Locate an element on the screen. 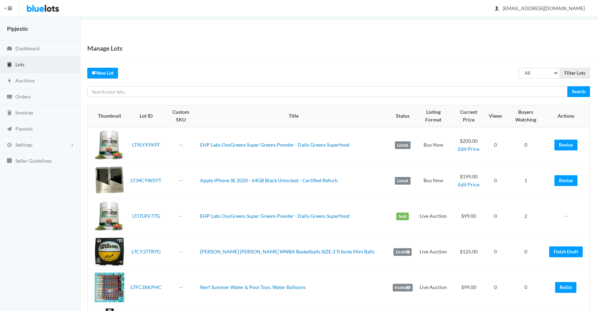 The image size is (597, 311). h1: Manage Lots is located at coordinates (105, 48).